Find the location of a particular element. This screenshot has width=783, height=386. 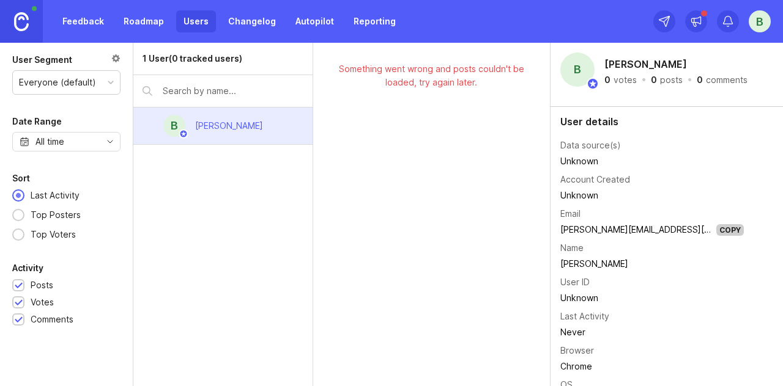

a: Reporting is located at coordinates (374, 21).